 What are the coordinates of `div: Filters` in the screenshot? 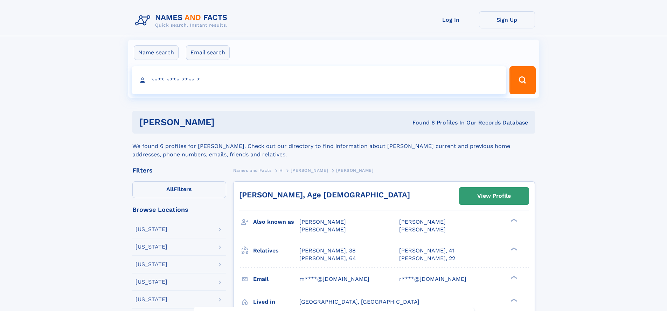 It's located at (179, 170).